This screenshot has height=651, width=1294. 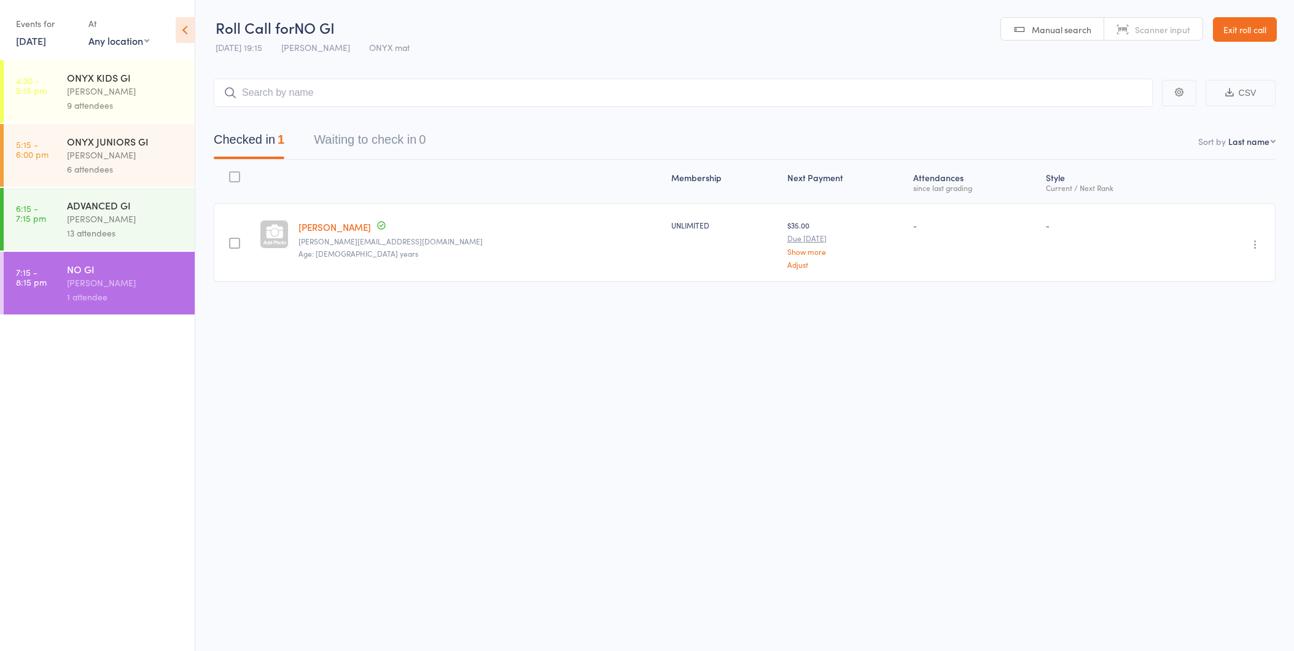 I want to click on div: Membership, so click(x=724, y=181).